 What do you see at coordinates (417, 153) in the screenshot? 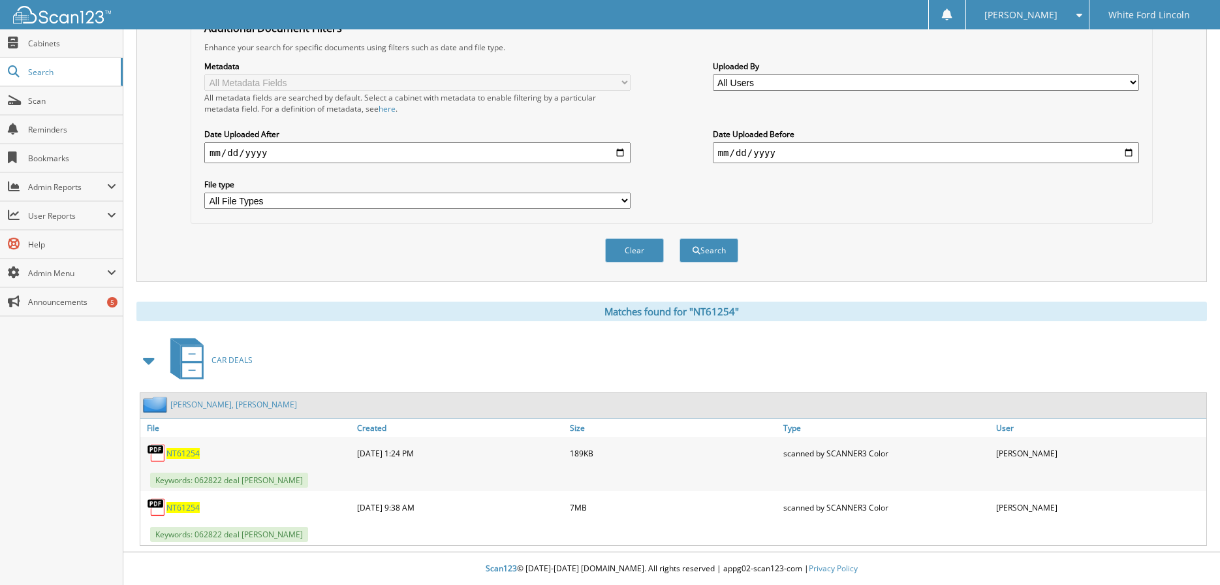
I see `input: start` at bounding box center [417, 153].